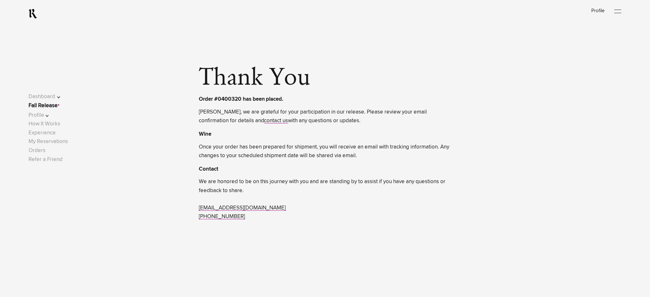 This screenshot has width=650, height=297. What do you see at coordinates (241, 99) in the screenshot?
I see `p: Order #0400320 has been placed.` at bounding box center [241, 99].